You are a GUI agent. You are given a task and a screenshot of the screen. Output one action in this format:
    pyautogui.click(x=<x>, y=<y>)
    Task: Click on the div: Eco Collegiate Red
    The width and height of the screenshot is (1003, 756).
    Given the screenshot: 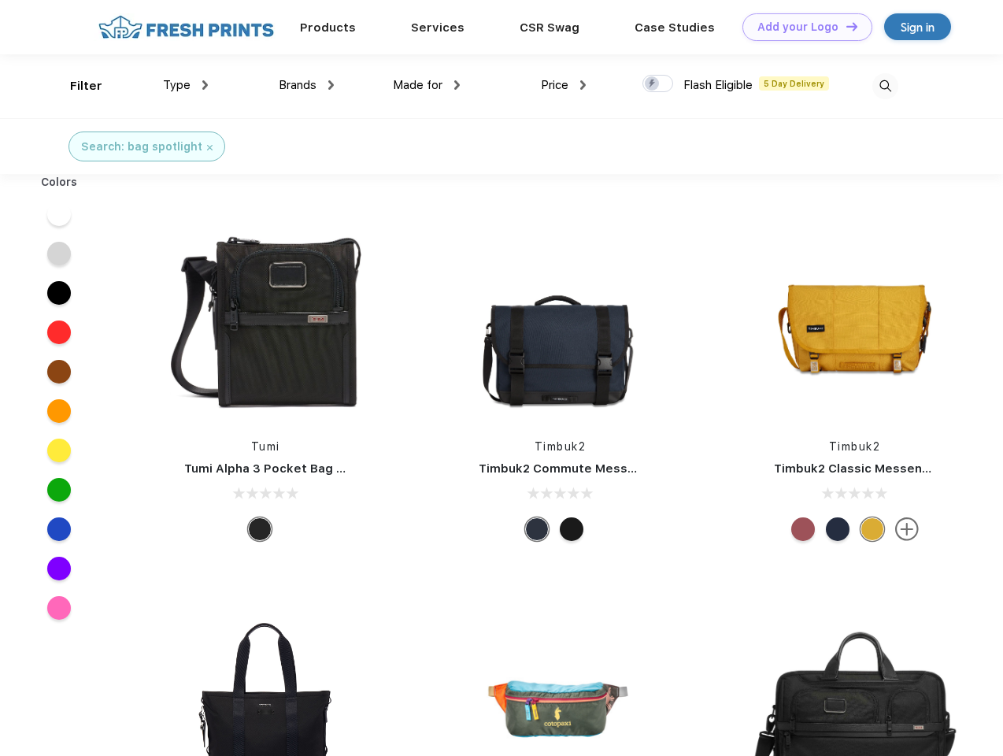 What is the action you would take?
    pyautogui.click(x=803, y=529)
    